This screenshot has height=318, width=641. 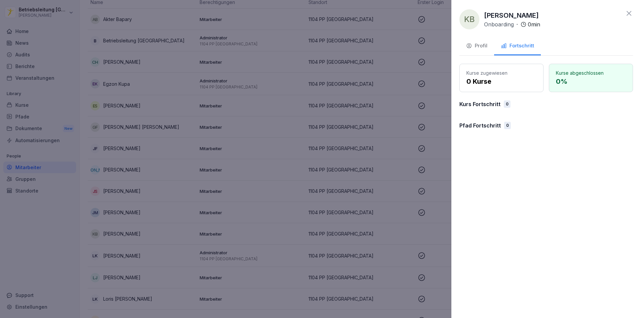 I want to click on p: Kurse abgeschlossen, so click(x=591, y=73).